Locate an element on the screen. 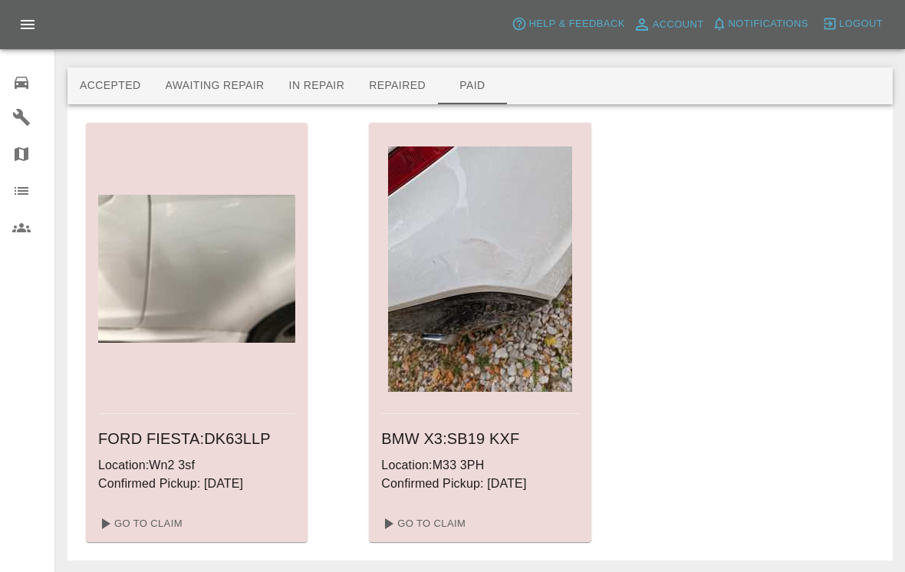  button: Repaired is located at coordinates (397, 86).